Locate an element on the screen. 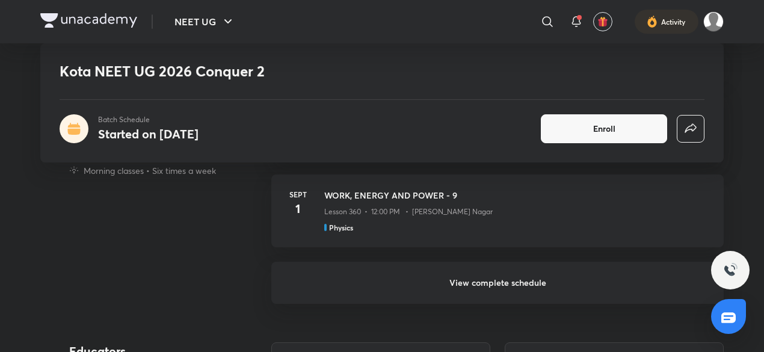 Image resolution: width=764 pixels, height=352 pixels. button: Enroll is located at coordinates (604, 129).